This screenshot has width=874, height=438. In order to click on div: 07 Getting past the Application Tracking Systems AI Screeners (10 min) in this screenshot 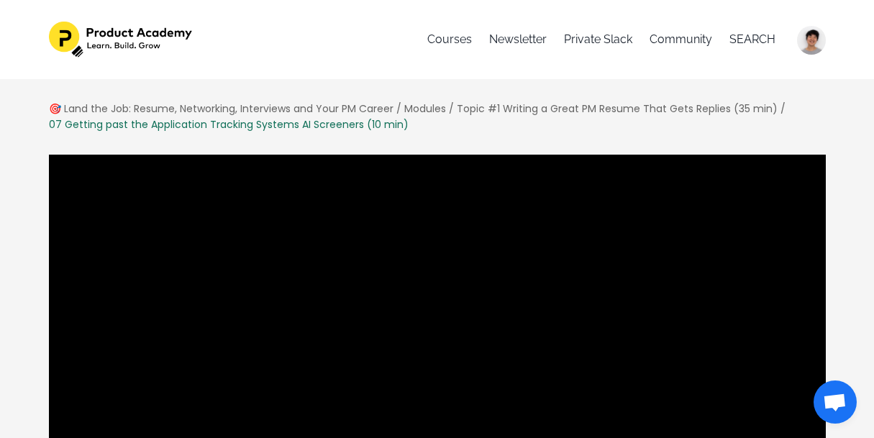, I will do `click(229, 124)`.